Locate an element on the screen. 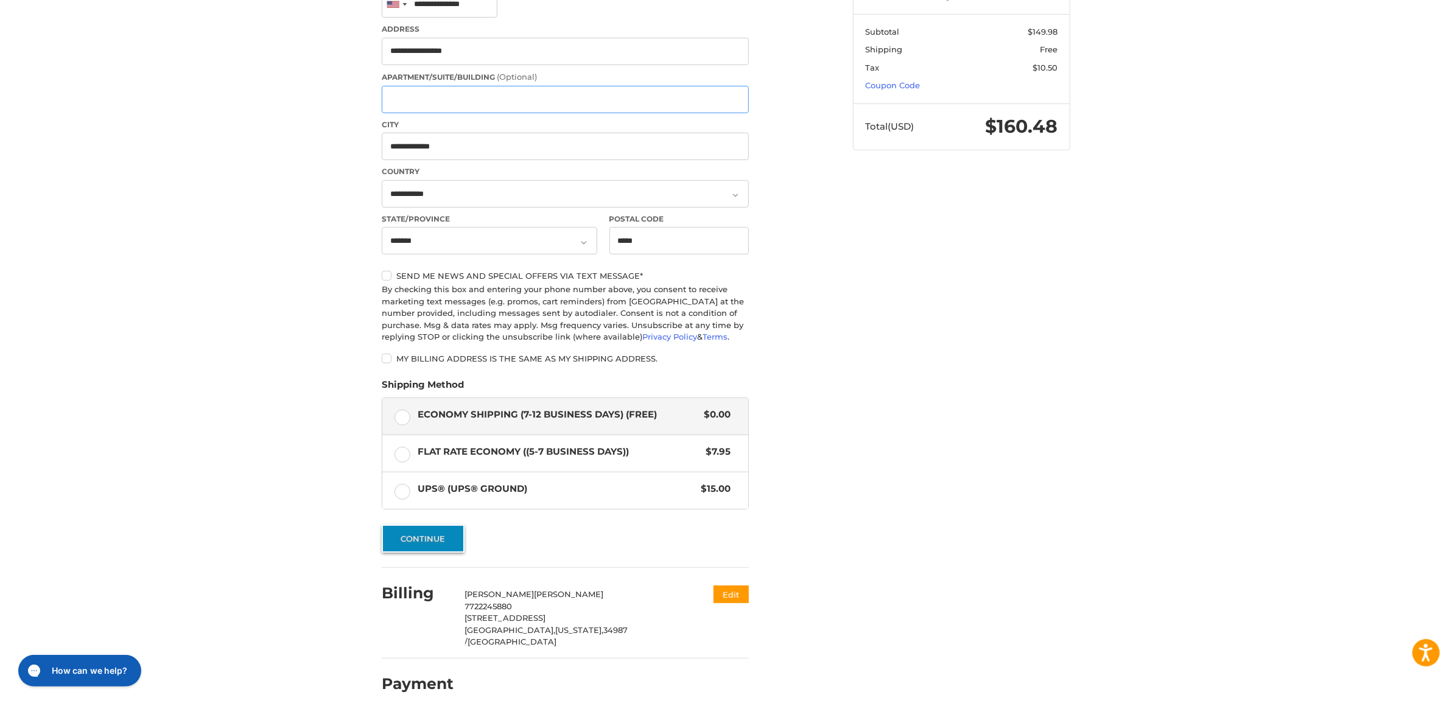  label: Send me news and special offers via text message* is located at coordinates (565, 276).